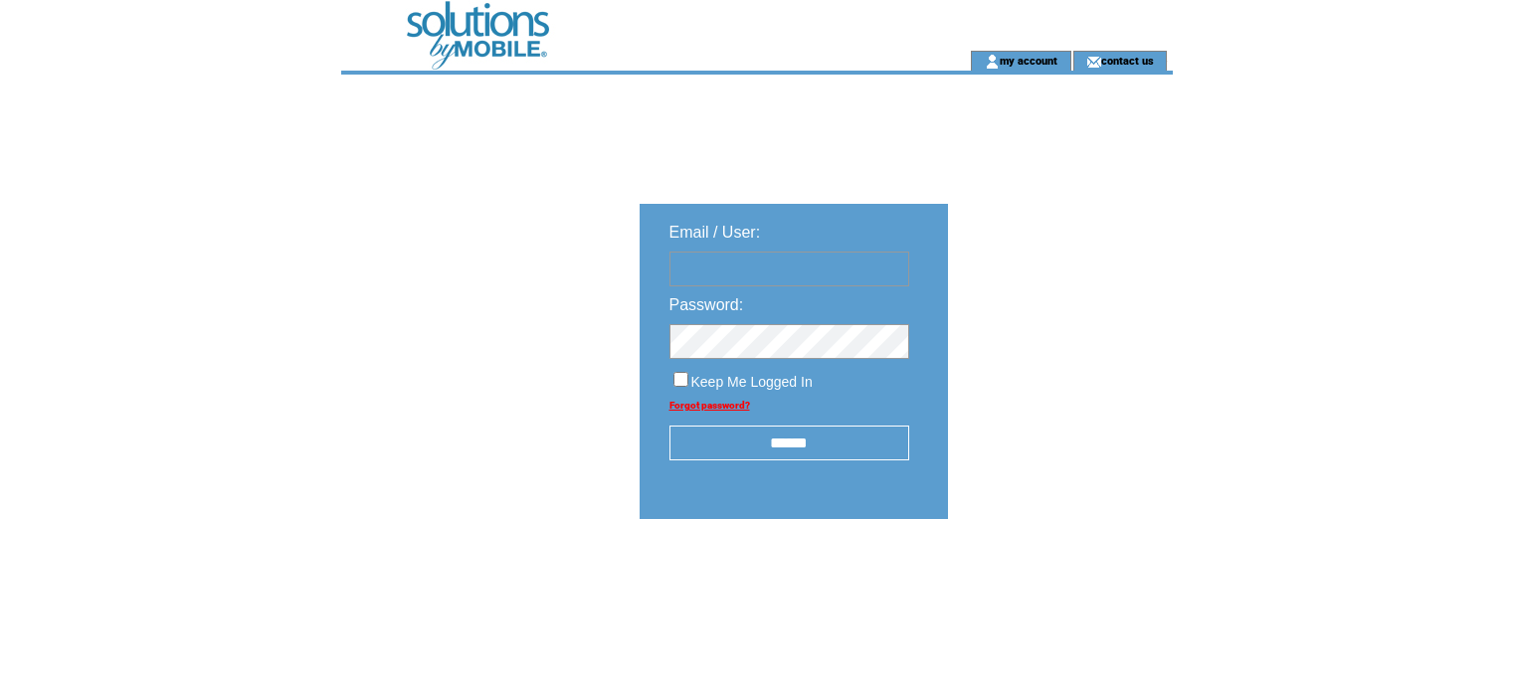 This screenshot has width=1513, height=691. Describe the element at coordinates (706, 304) in the screenshot. I see `span: Password:` at that location.